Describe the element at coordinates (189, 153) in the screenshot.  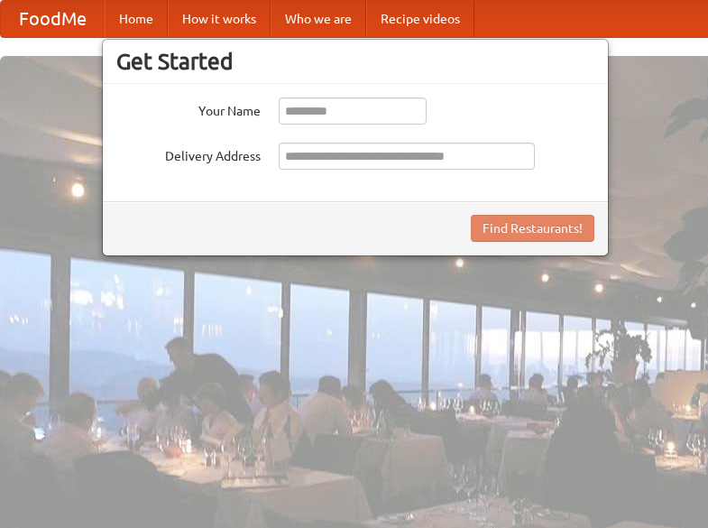
I see `label: Delivery Address` at that location.